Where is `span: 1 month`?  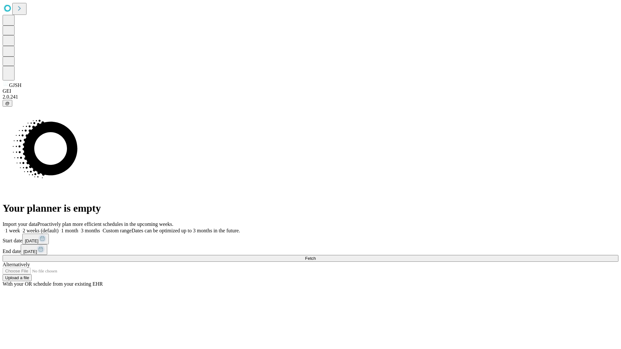
span: 1 month is located at coordinates (70, 231).